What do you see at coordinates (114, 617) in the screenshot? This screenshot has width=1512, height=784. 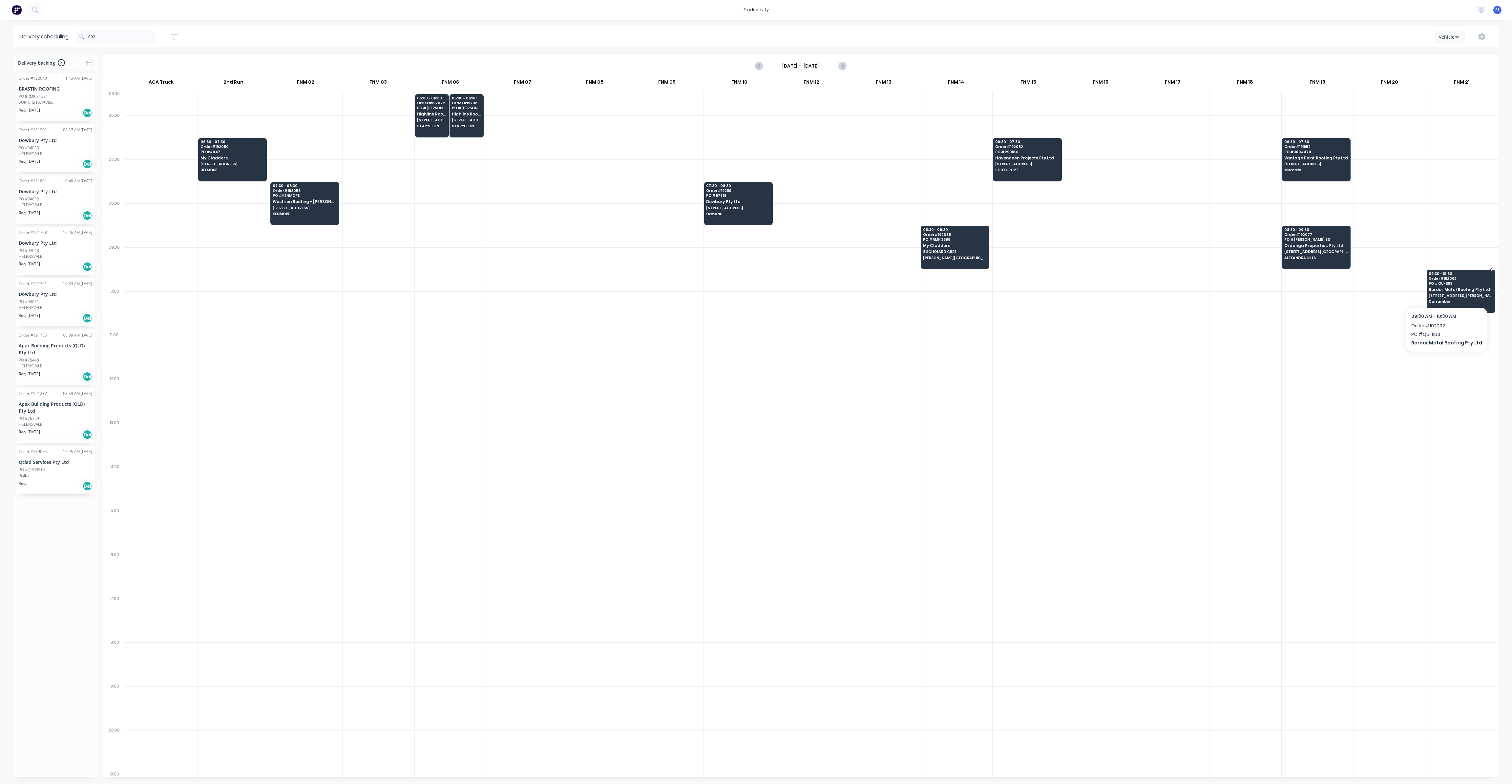 I see `div: 17:00` at bounding box center [114, 617].